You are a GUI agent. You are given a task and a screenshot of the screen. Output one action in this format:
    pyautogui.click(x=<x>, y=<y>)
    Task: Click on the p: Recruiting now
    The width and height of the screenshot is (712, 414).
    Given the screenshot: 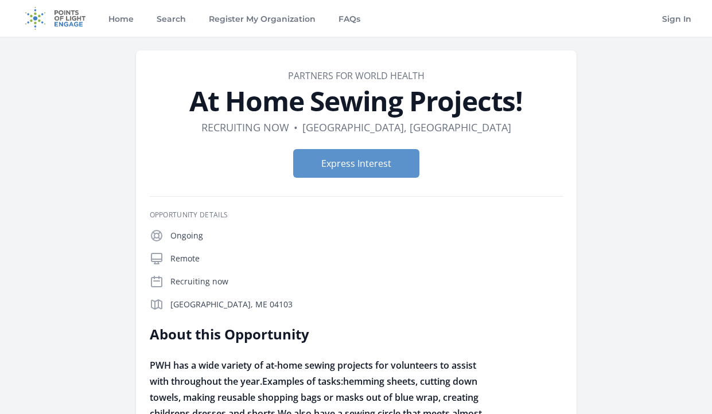 What is the action you would take?
    pyautogui.click(x=366, y=282)
    